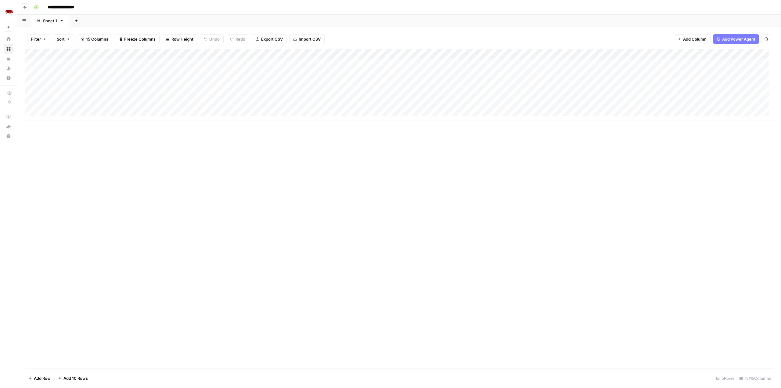 The width and height of the screenshot is (781, 388). I want to click on button: Add Column, so click(692, 39).